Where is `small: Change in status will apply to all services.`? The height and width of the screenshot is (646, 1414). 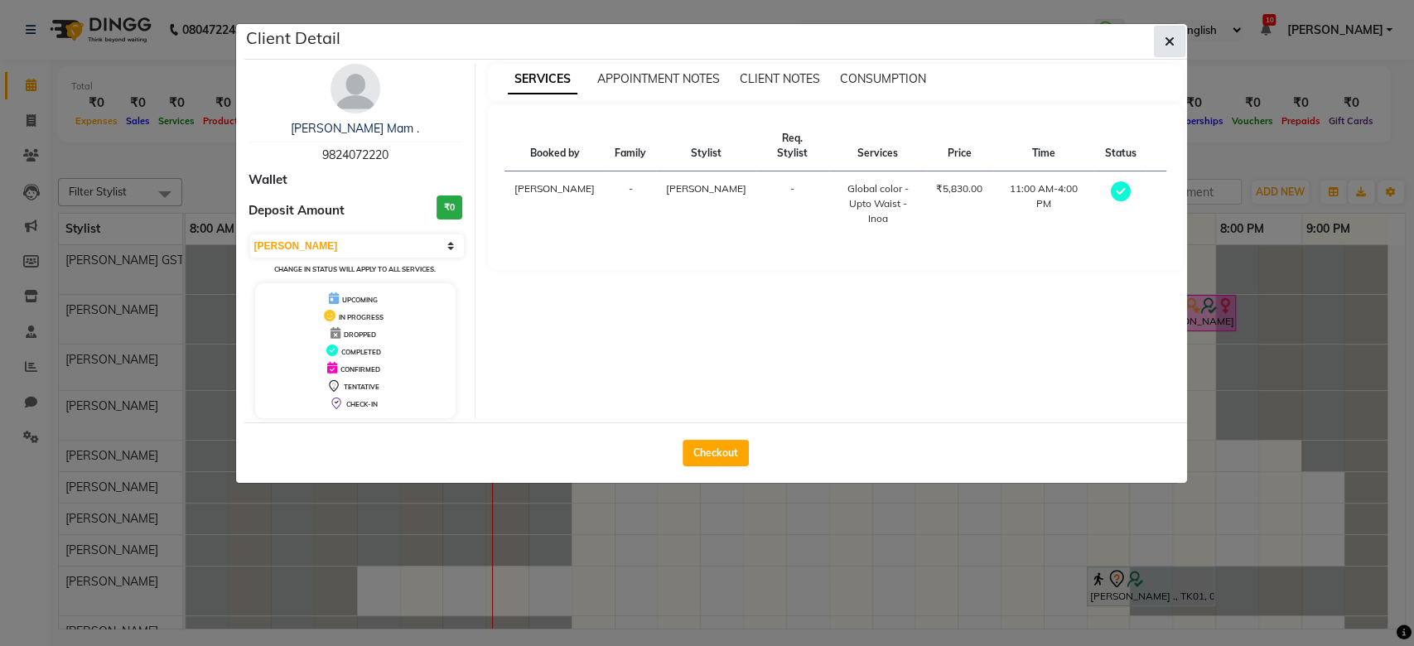
small: Change in status will apply to all services. is located at coordinates (355, 269).